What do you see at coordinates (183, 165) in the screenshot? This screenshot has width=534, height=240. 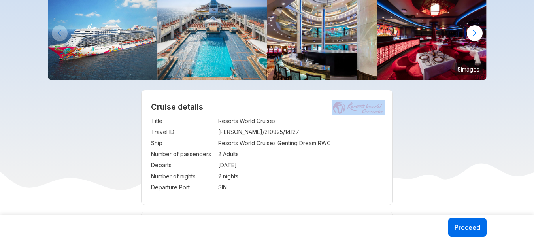 I see `td: Departs` at bounding box center [183, 165].